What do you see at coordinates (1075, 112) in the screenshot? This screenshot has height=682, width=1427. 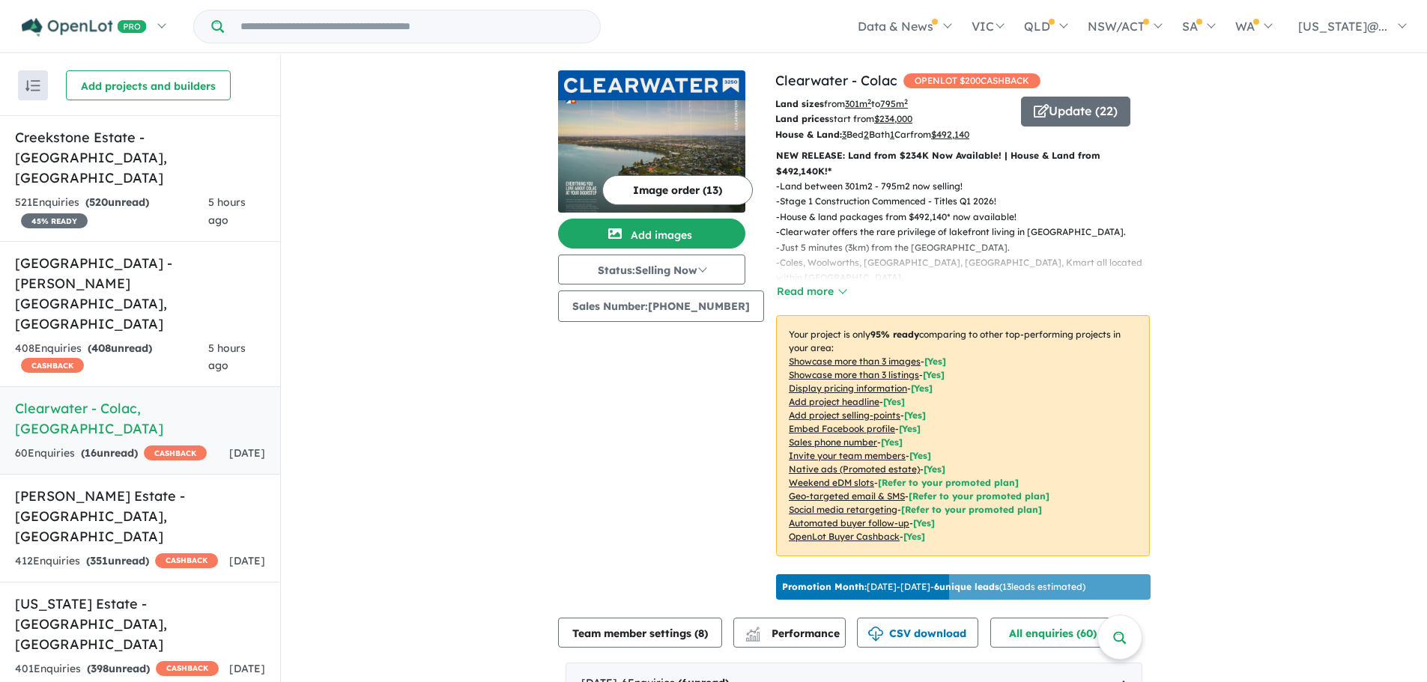 I see `button: Update (22)` at bounding box center [1075, 112].